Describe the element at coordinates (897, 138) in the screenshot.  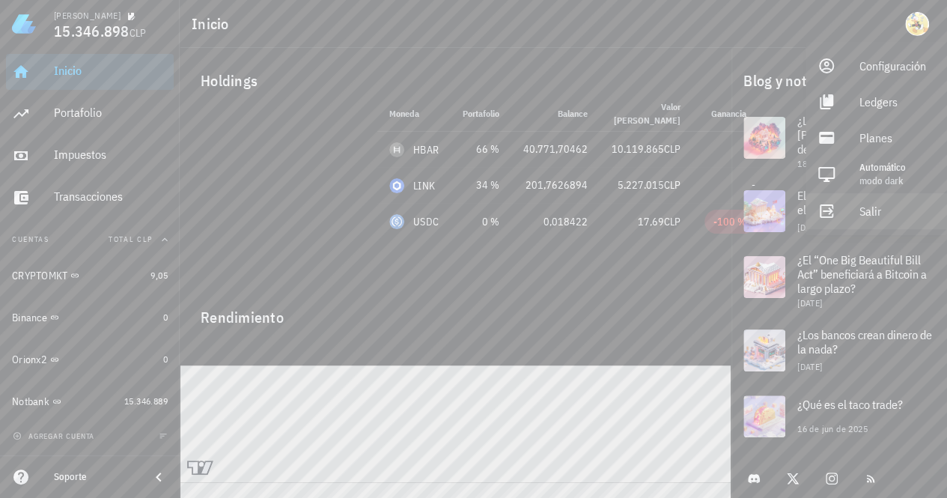
I see `div: Planes` at that location.